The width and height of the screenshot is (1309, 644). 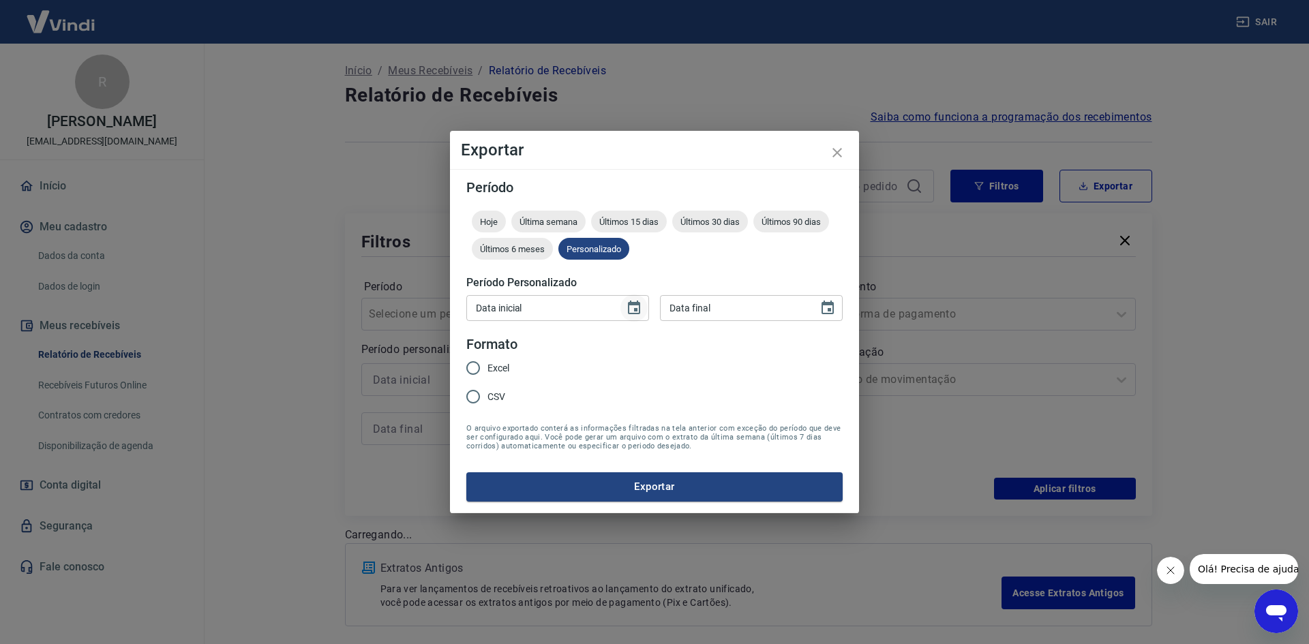 I want to click on div: Hoje, so click(x=489, y=222).